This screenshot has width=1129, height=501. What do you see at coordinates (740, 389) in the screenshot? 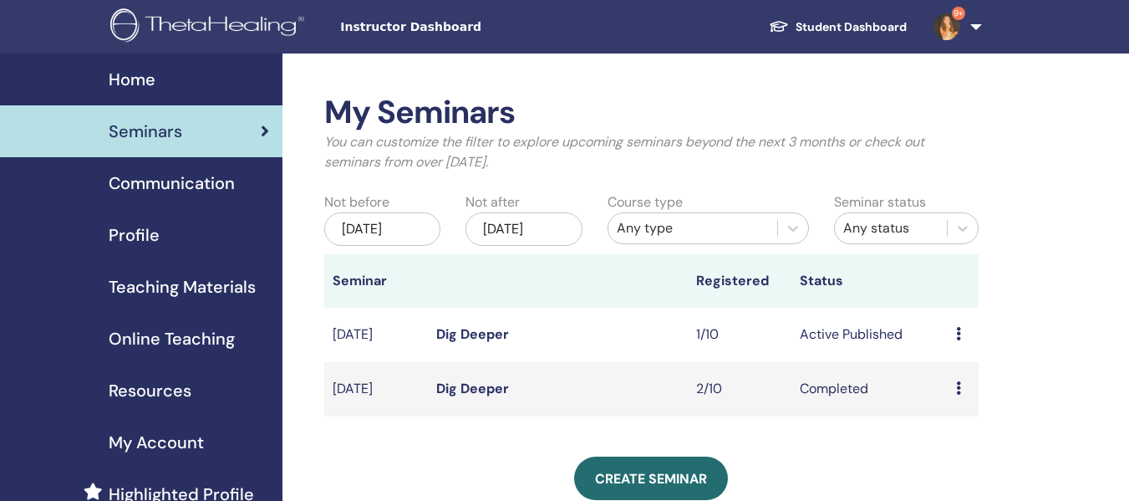
I see `td: 2/10` at bounding box center [740, 389].